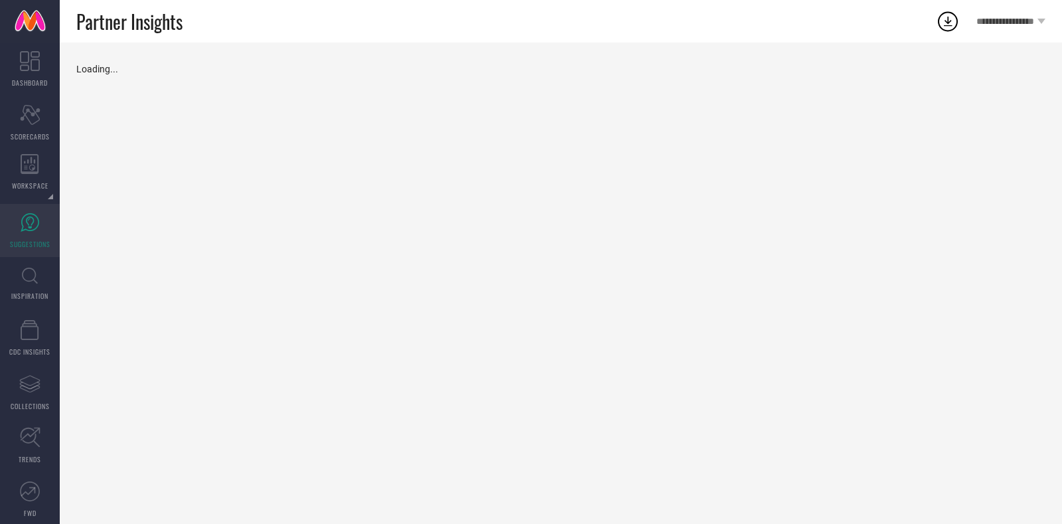 The height and width of the screenshot is (524, 1062). Describe the element at coordinates (30, 185) in the screenshot. I see `span: WORKSPACE` at that location.